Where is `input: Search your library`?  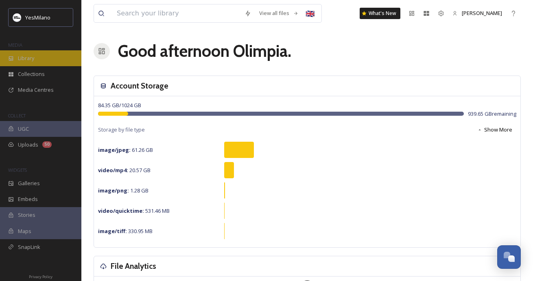
input: Search your library is located at coordinates (176, 13).